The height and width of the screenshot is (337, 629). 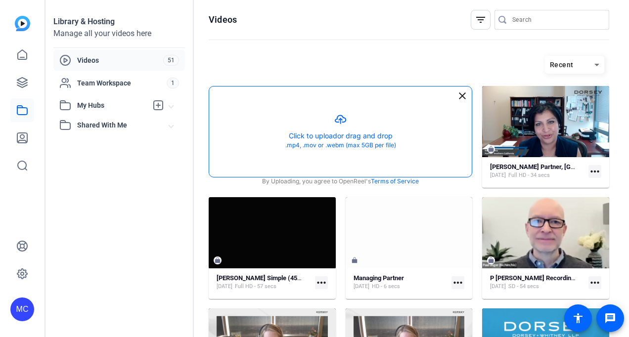 What do you see at coordinates (578, 318) in the screenshot?
I see `mat-icon: accessibility` at bounding box center [578, 318].